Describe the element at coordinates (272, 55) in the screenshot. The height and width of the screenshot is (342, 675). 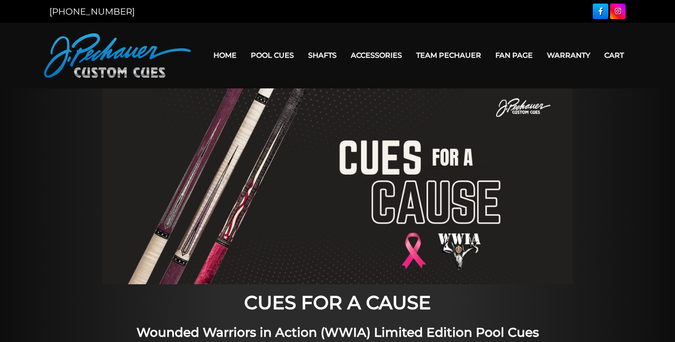
I see `a: Pool Cues` at that location.